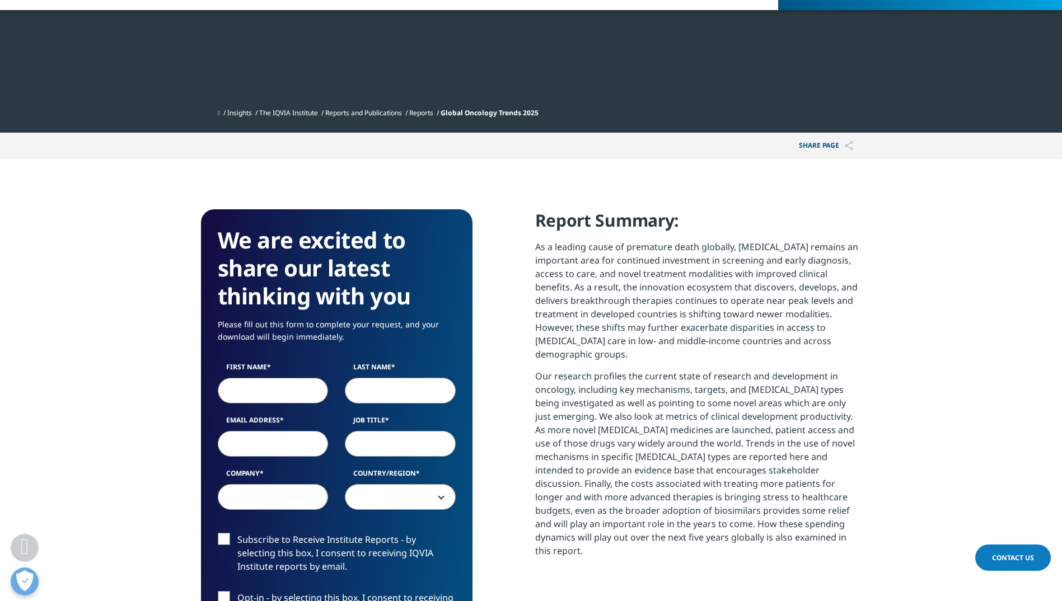 This screenshot has height=601, width=1062. I want to click on h3: We are excited to share our latest thinking with you, so click(337, 268).